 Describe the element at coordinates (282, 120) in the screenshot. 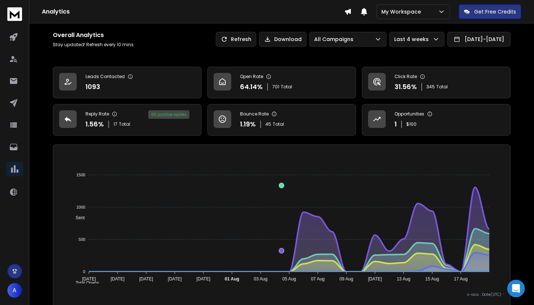

I see `a: Bounce Rate1.19%45Total` at that location.